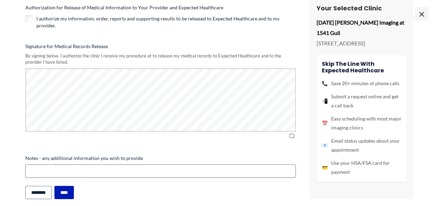 The height and width of the screenshot is (206, 439). What do you see at coordinates (362, 123) in the screenshot?
I see `li: Easy scheduling with most major imaging clinics` at bounding box center [362, 123].